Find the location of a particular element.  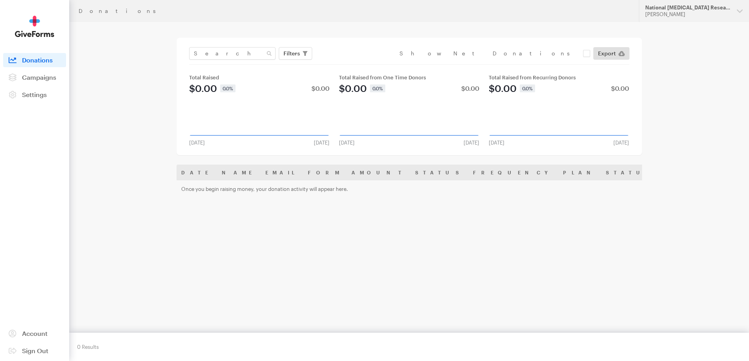

a: Sign Out is located at coordinates (35, 351).